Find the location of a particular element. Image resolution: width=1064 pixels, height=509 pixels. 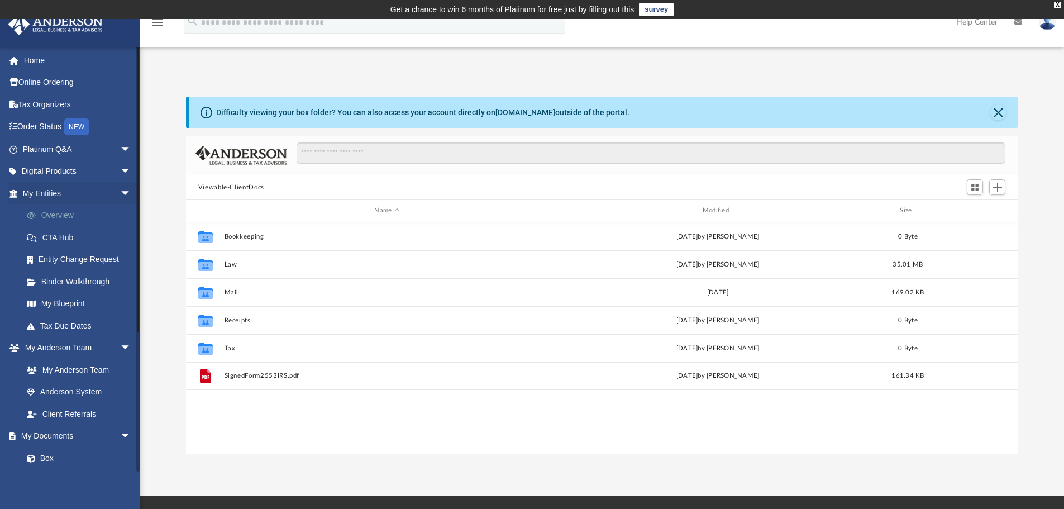

a: survey is located at coordinates (656, 9).